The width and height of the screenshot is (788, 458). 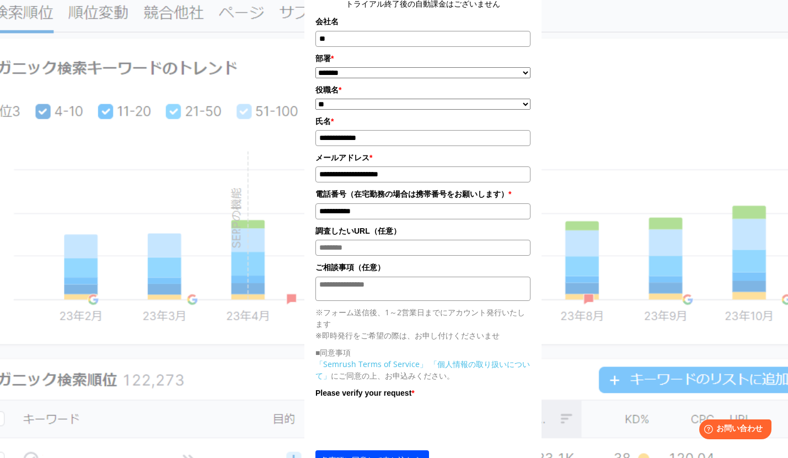 What do you see at coordinates (423, 22) in the screenshot?
I see `label: 会社名` at bounding box center [423, 22].